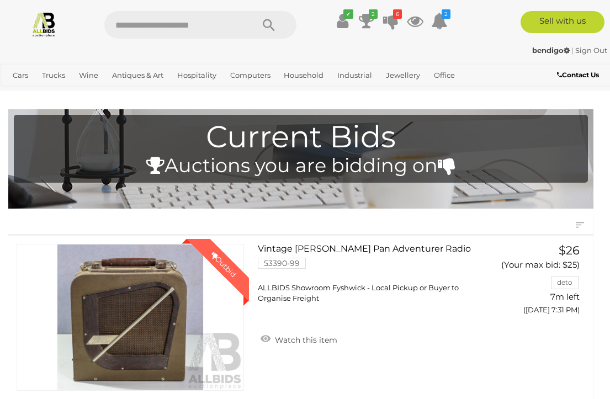 The width and height of the screenshot is (610, 399). What do you see at coordinates (298, 339) in the screenshot?
I see `a: Watch this item` at bounding box center [298, 339].